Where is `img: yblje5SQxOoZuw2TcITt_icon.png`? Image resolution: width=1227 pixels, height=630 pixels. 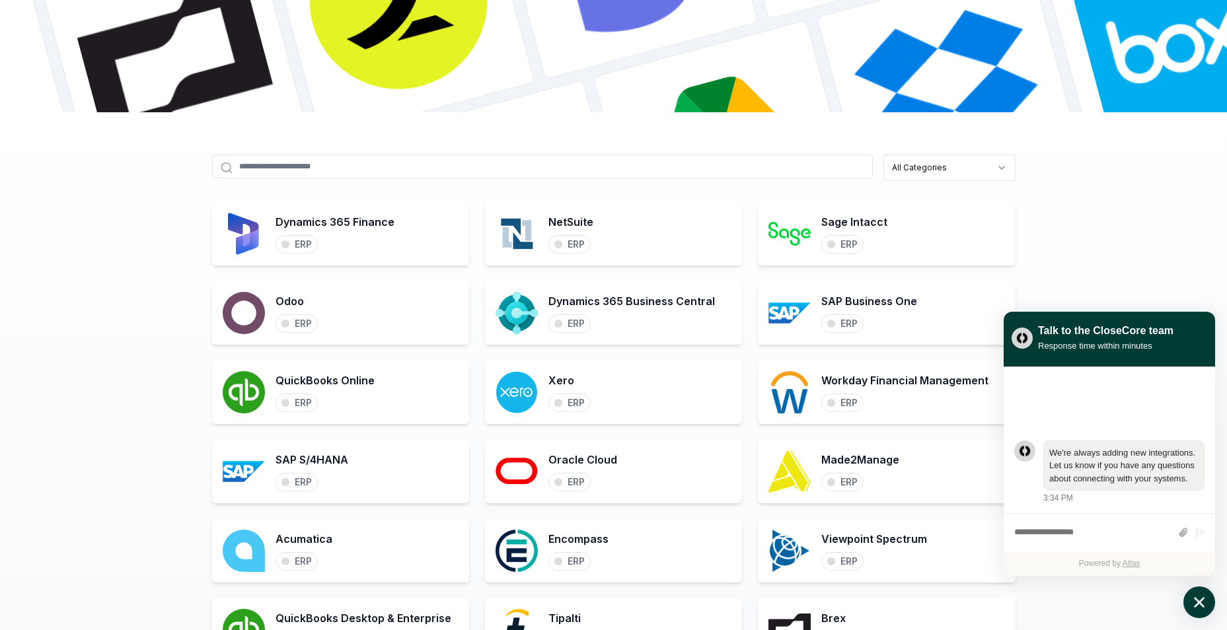 img: yblje5SQxOoZuw2TcITt_icon.png is located at coordinates (1022, 338).